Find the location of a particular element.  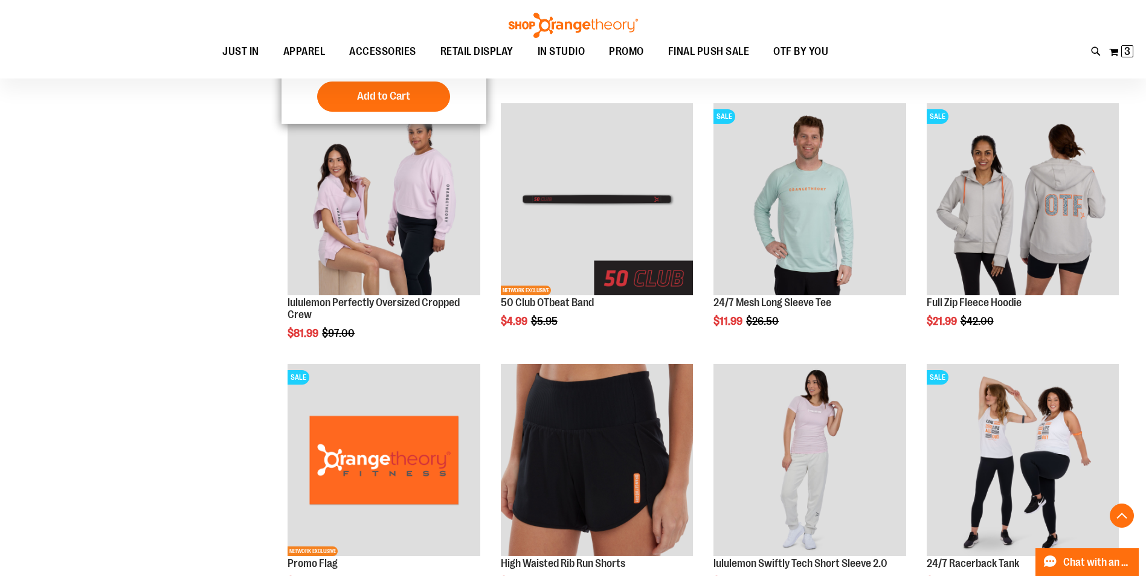

span: ACCESSORIES is located at coordinates (382, 51).